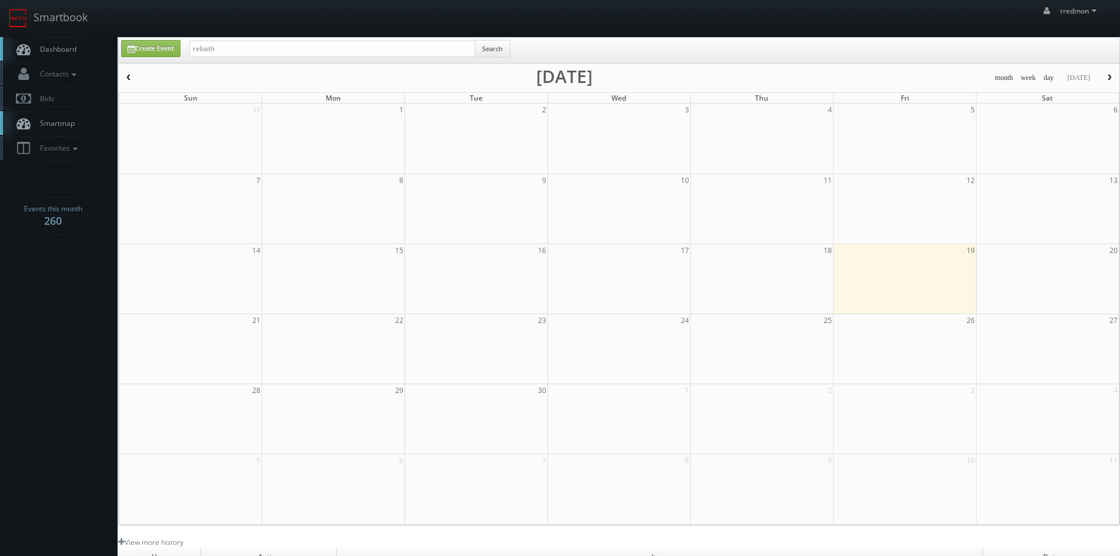  I want to click on span: 28, so click(256, 390).